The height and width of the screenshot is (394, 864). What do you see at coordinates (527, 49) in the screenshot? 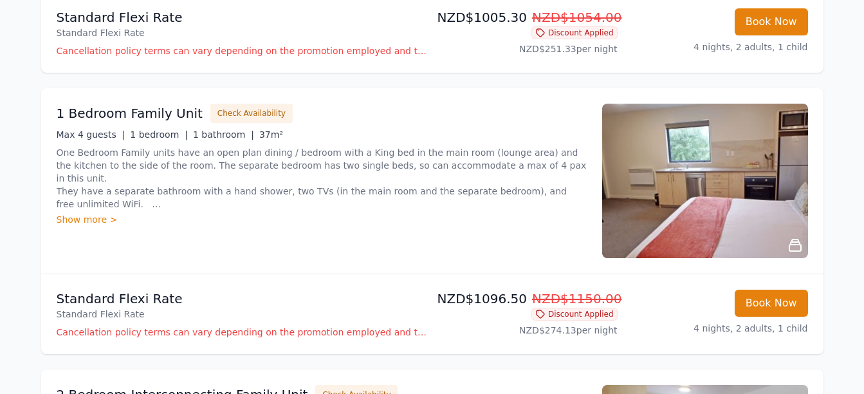
I see `p: NZD$251.33 per night` at bounding box center [527, 49].